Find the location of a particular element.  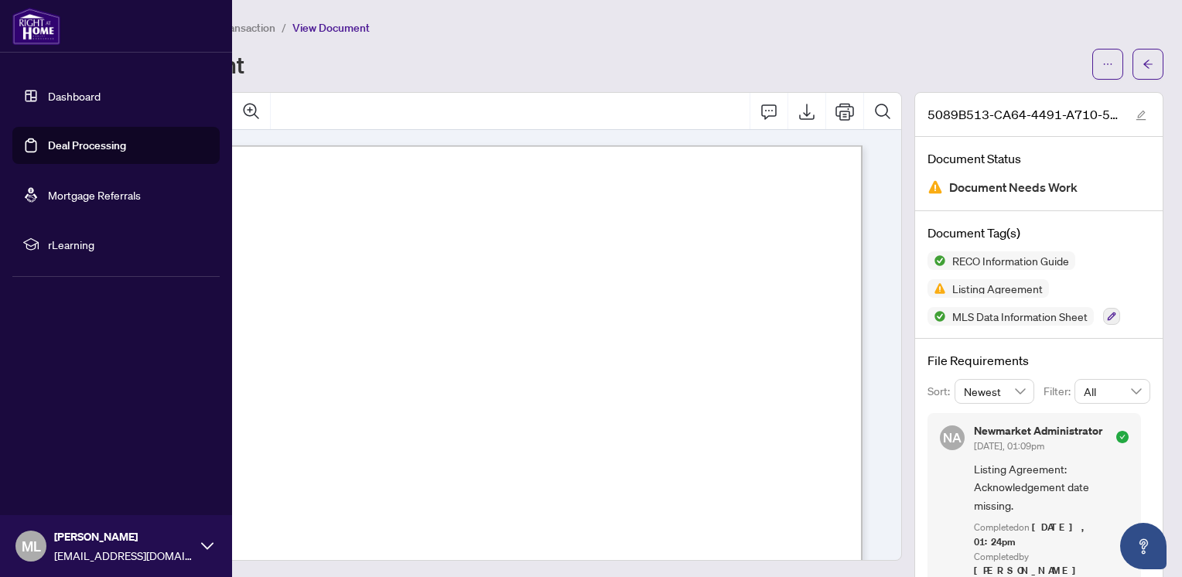

span: check-circle is located at coordinates (1123, 437).